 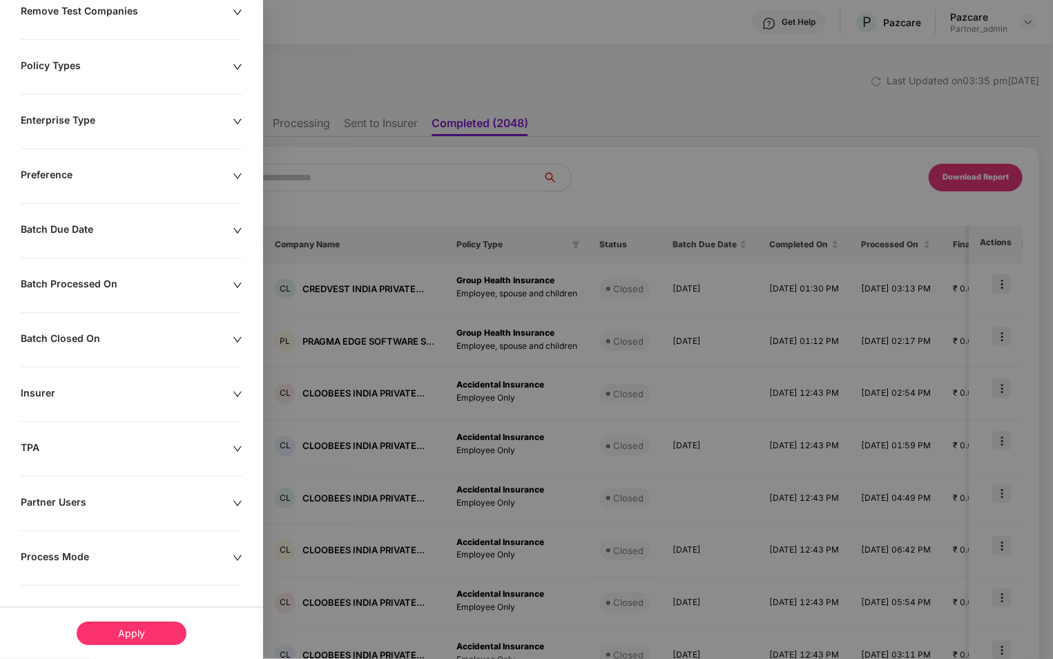 I want to click on div: Batch Due Date, so click(x=126, y=231).